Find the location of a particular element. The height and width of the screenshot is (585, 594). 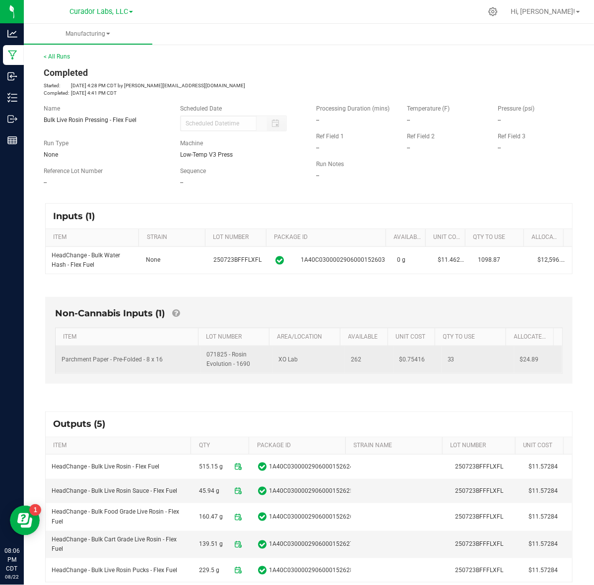

span: Curador Labs, LLC is located at coordinates (99, 11).